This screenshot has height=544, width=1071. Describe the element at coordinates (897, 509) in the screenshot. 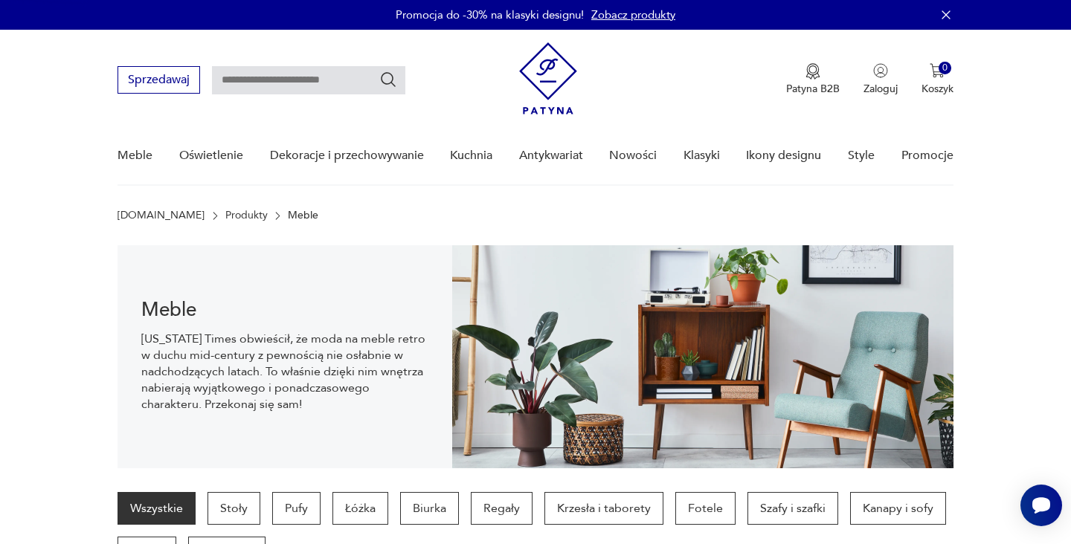

I see `a: Kanapy i sofy` at that location.